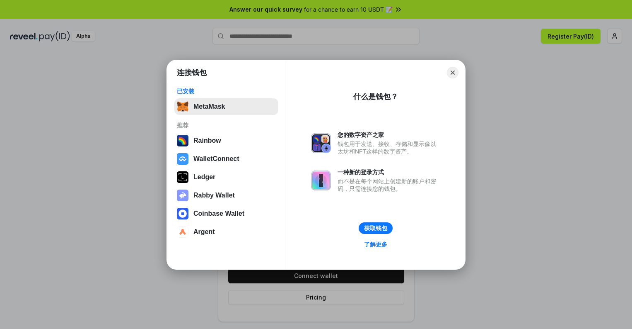 The height and width of the screenshot is (329, 632). I want to click on button: Close, so click(453, 73).